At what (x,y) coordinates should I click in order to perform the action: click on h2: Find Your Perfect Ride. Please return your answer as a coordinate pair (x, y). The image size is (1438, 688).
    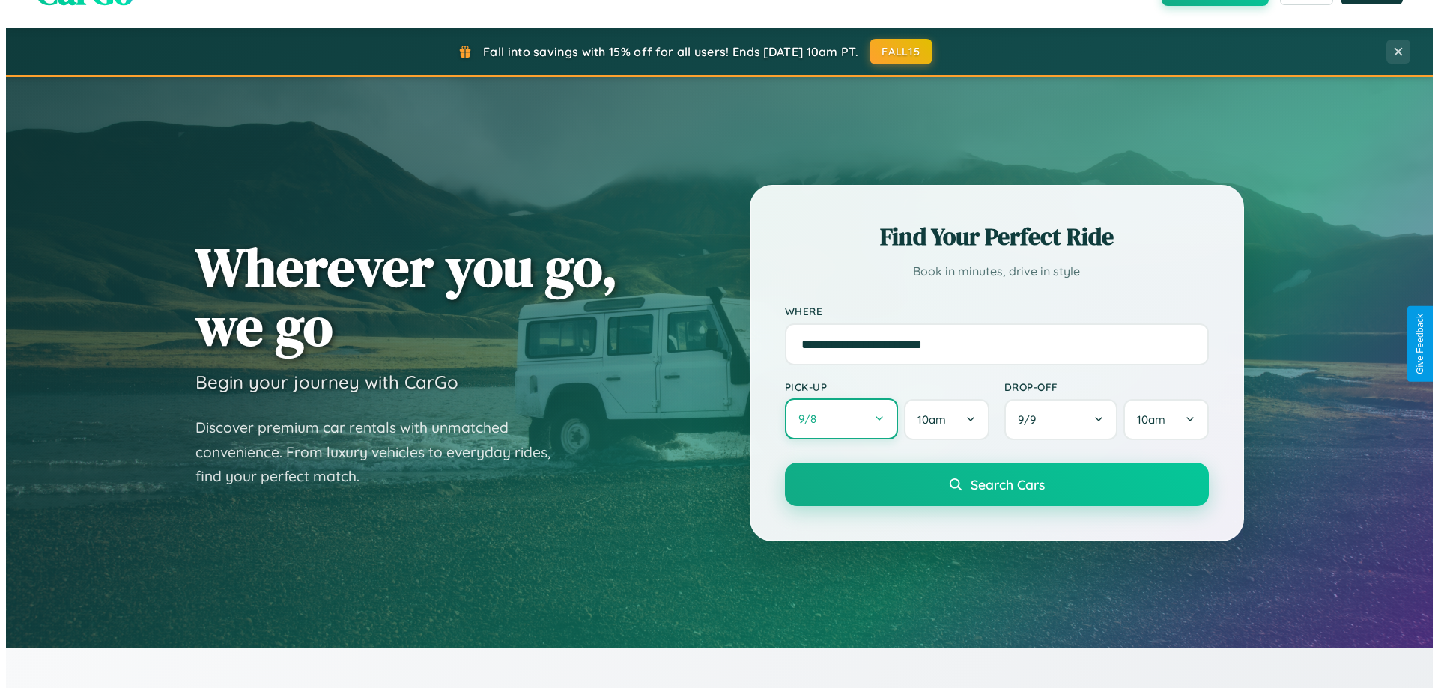
    Looking at the image, I should click on (991, 237).